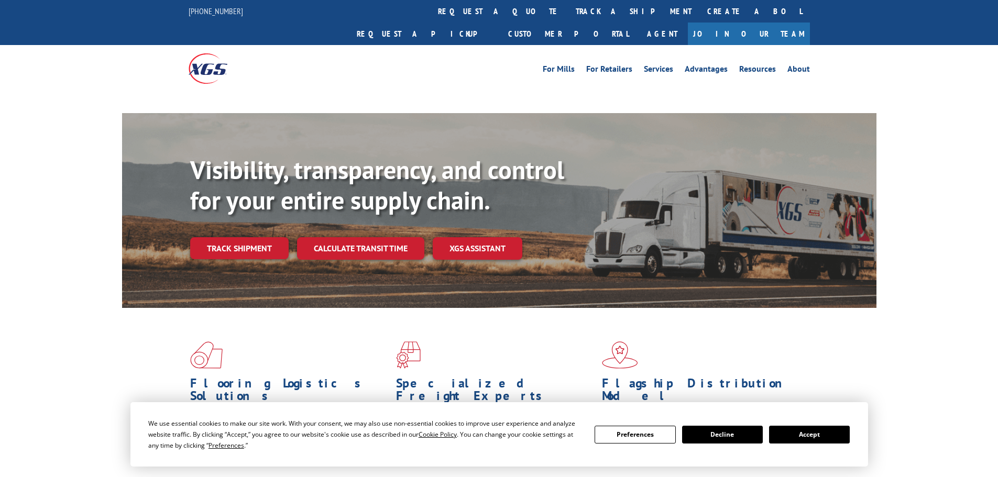 This screenshot has height=477, width=998. What do you see at coordinates (659, 71) in the screenshot?
I see `a: Services` at bounding box center [659, 71].